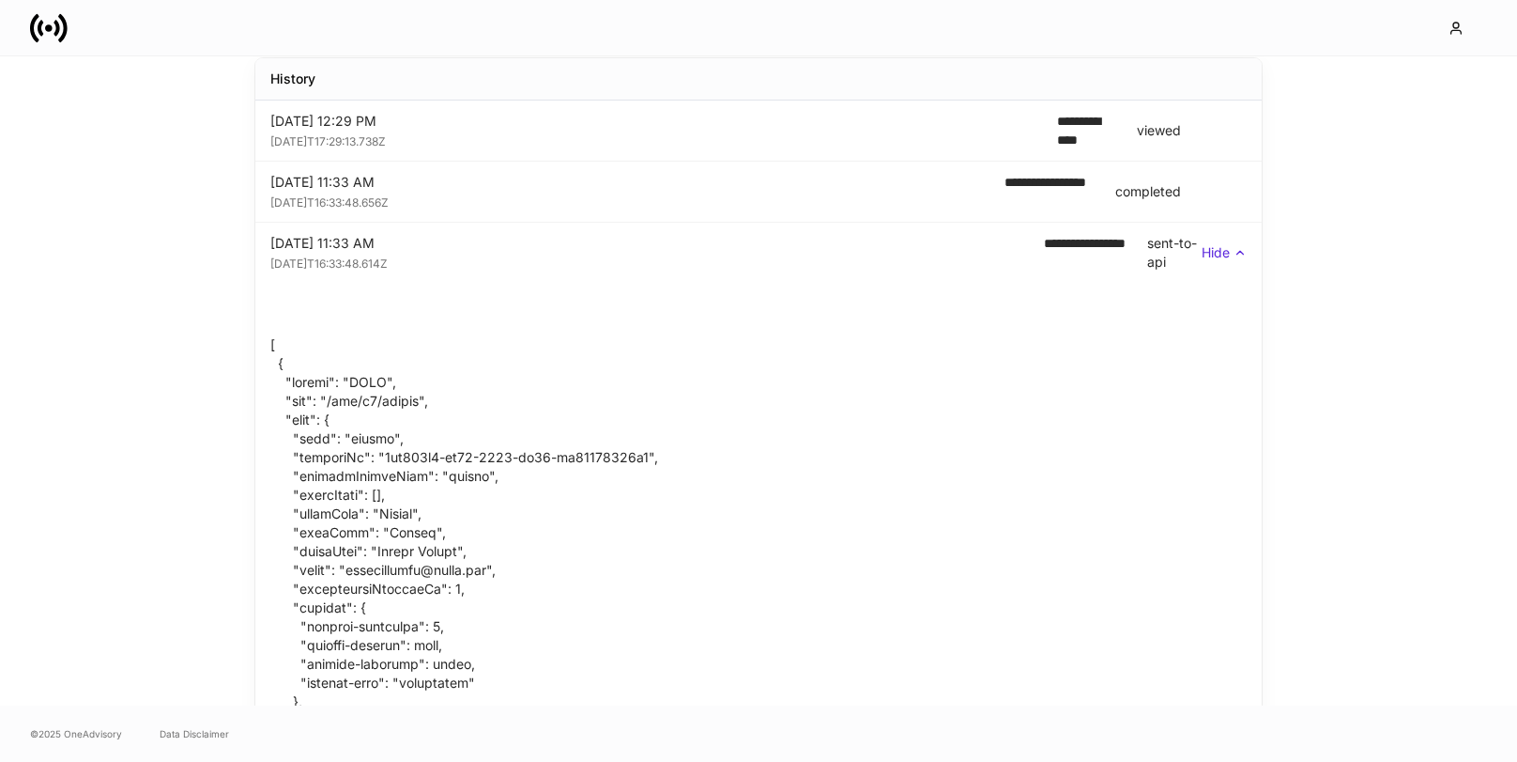 The image size is (1517, 762). Describe the element at coordinates (1216, 253) in the screenshot. I see `p: Hide` at that location.